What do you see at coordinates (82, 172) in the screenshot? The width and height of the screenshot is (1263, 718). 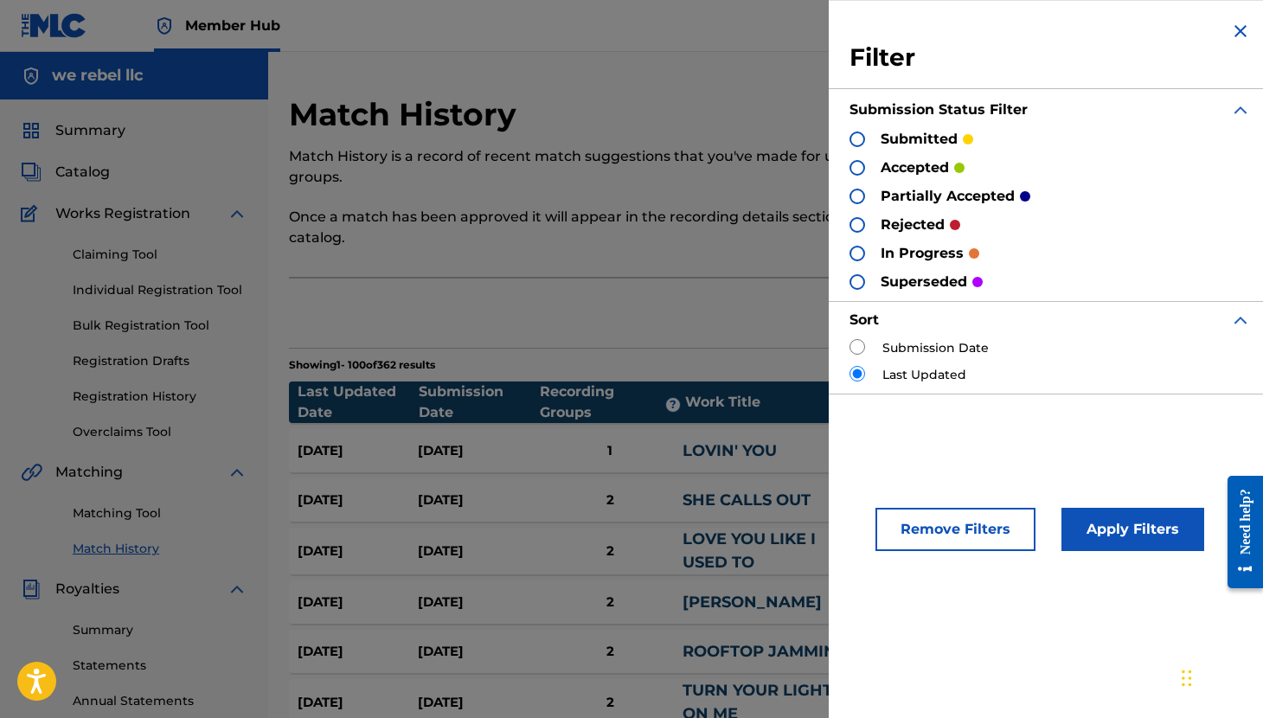 I see `span: Catalog` at bounding box center [82, 172].